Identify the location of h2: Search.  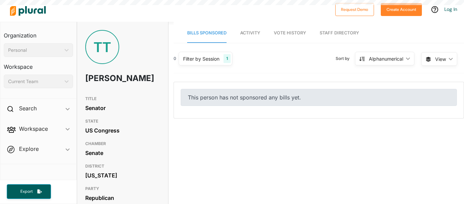
(28, 108).